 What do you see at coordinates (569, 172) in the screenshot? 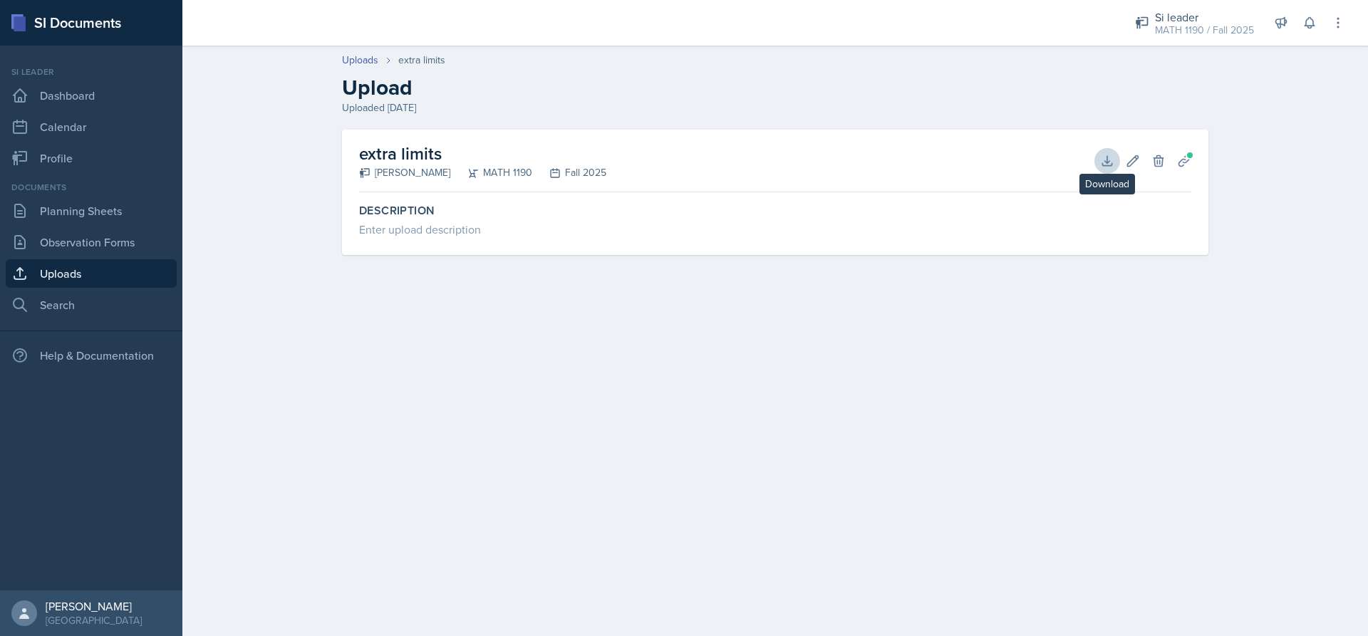
I see `div: Fall 2025` at bounding box center [569, 172].